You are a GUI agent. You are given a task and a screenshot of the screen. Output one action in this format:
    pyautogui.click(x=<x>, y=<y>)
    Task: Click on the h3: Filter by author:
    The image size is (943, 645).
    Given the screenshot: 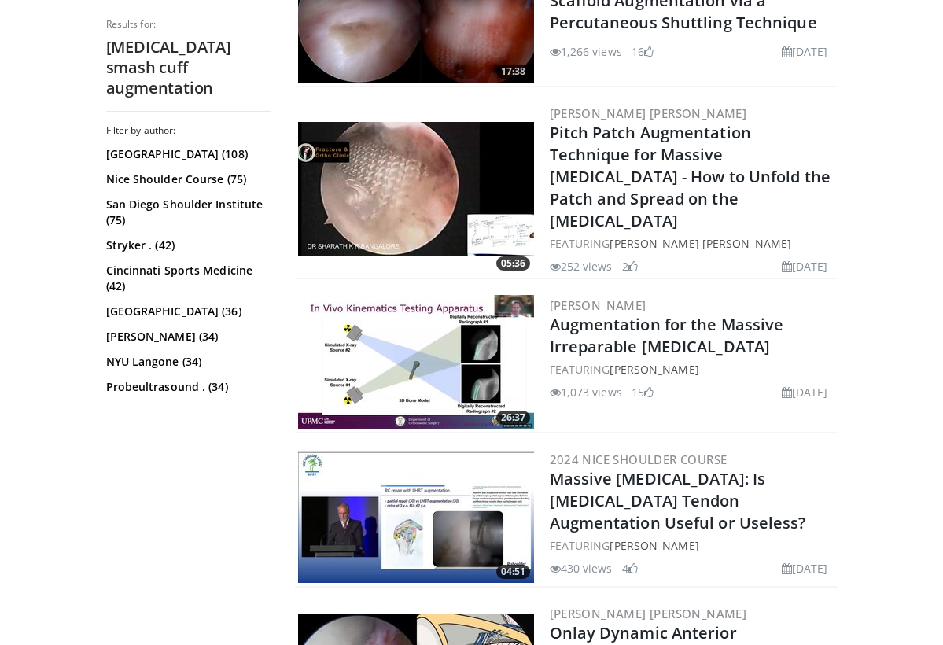 What is the action you would take?
    pyautogui.click(x=189, y=131)
    